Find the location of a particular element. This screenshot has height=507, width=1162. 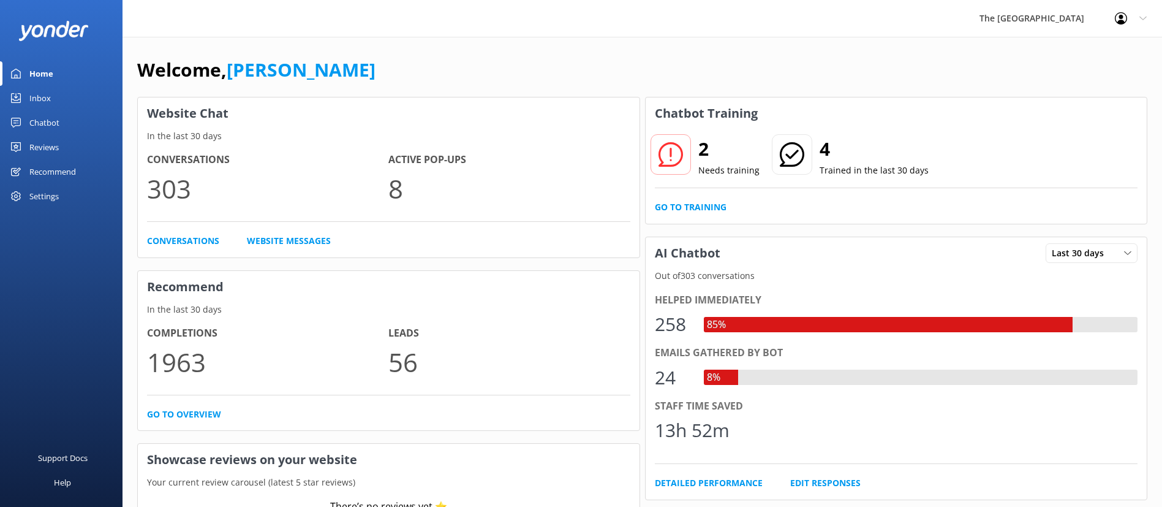

div: 85% is located at coordinates (716, 325).